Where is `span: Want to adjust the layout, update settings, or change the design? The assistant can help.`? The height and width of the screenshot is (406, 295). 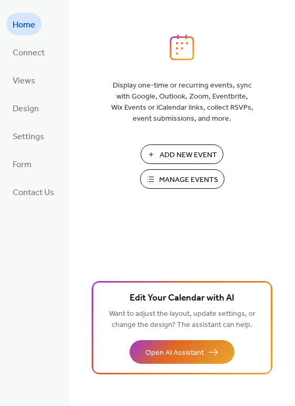
span: Want to adjust the layout, update settings, or change the design? The assistant can help. is located at coordinates (182, 319).